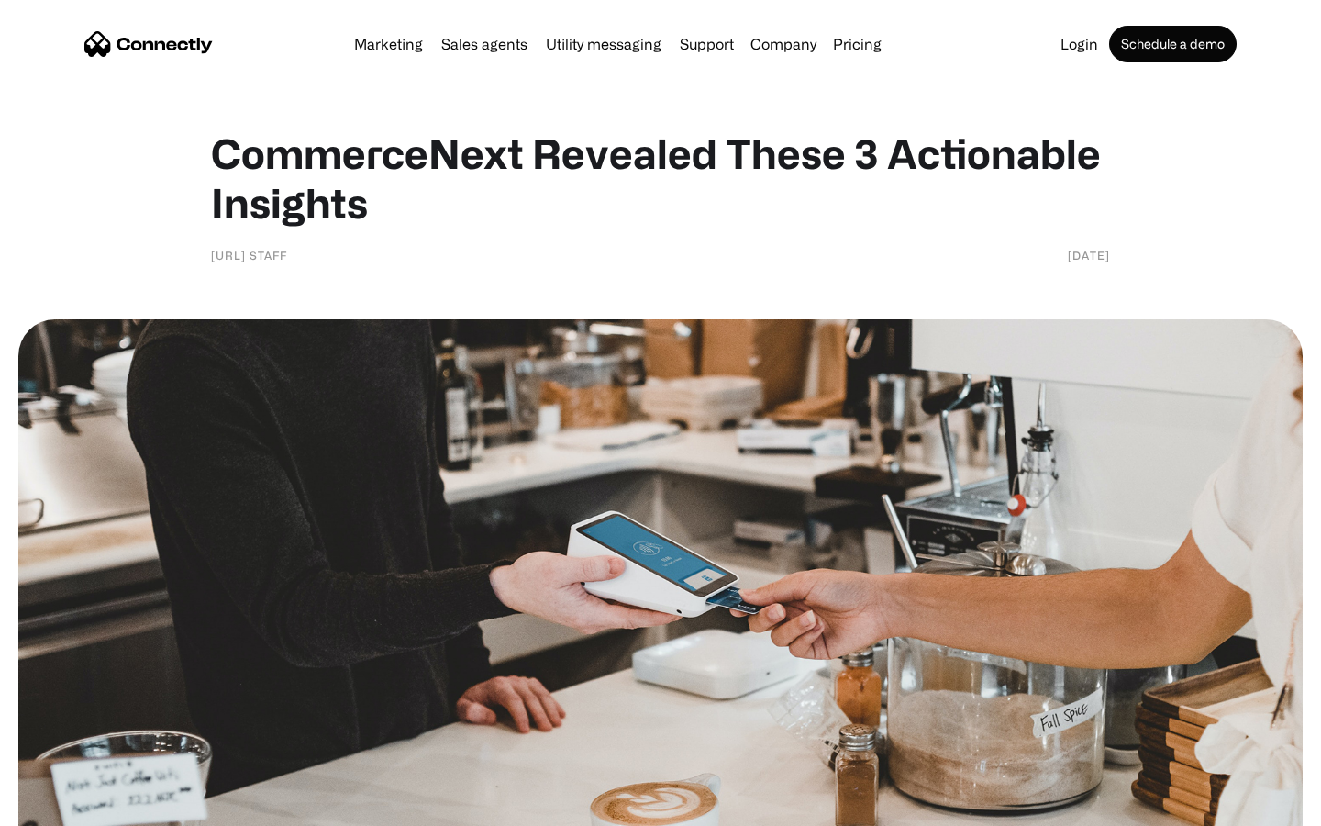  I want to click on a: Marketing, so click(388, 44).